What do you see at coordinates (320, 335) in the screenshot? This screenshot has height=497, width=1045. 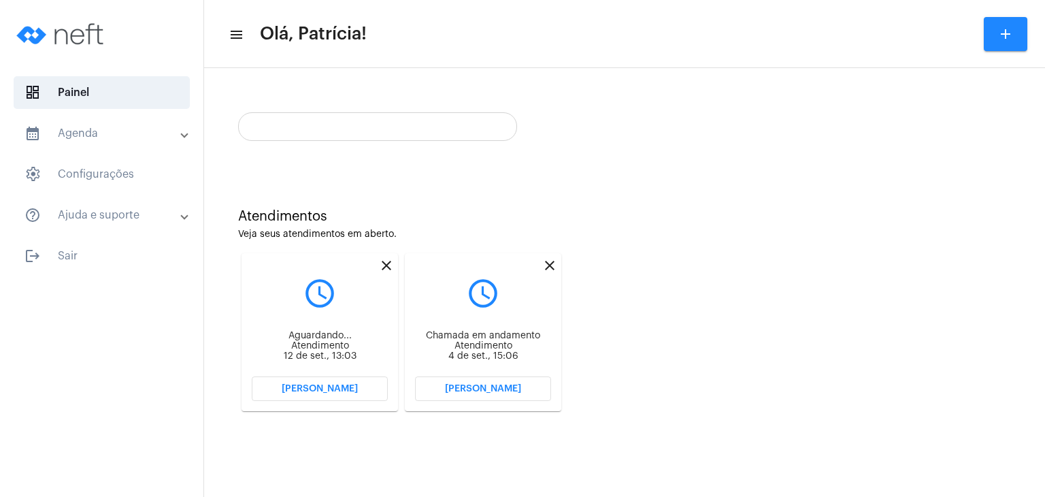 I see `div: Aguardando...` at bounding box center [320, 335].